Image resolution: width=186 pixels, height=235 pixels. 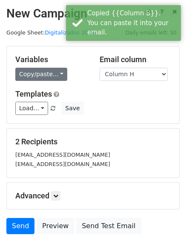 I want to click on a: Load..., so click(x=32, y=108).